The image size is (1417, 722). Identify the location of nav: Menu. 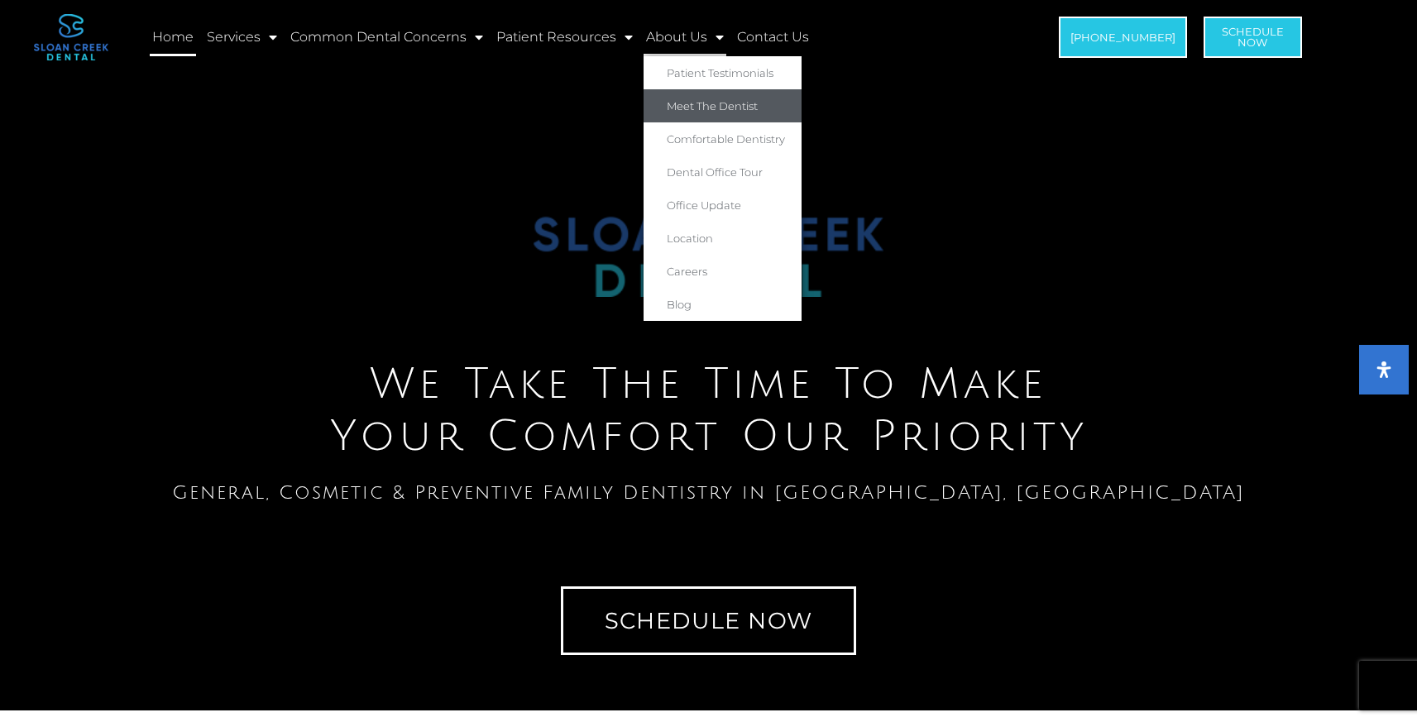
(562, 37).